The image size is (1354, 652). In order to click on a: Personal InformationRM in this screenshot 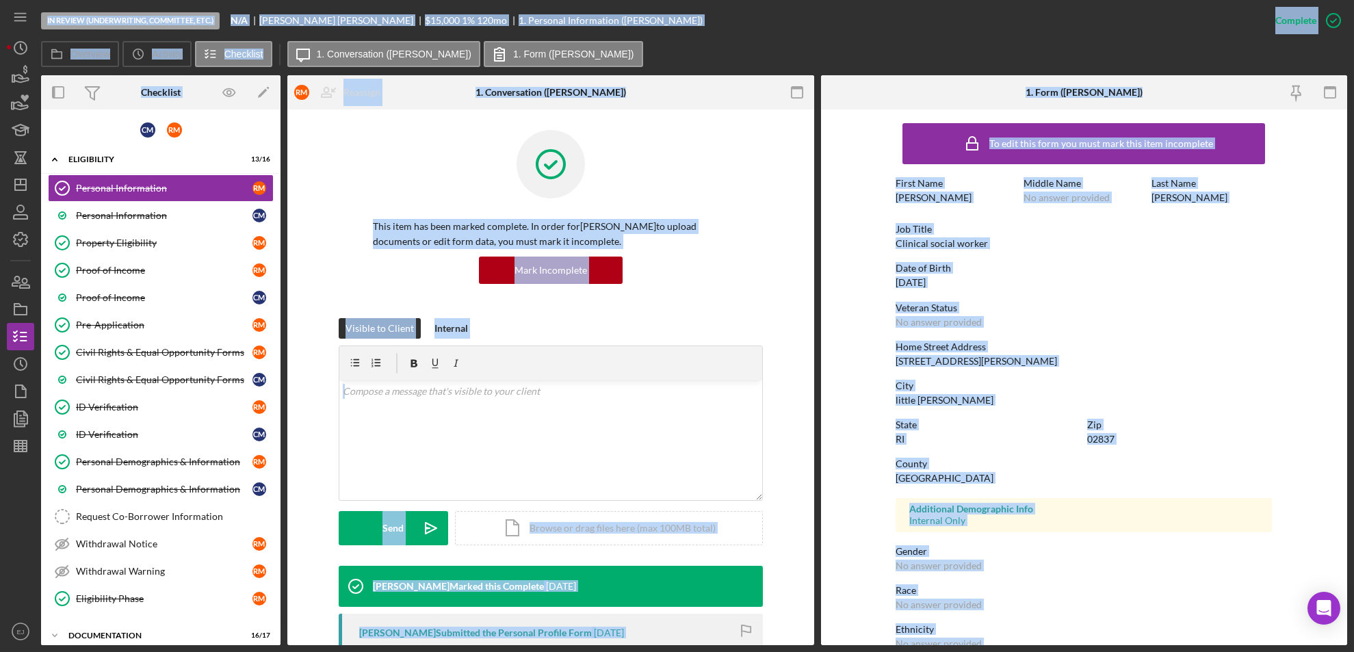, I will do `click(161, 188)`.